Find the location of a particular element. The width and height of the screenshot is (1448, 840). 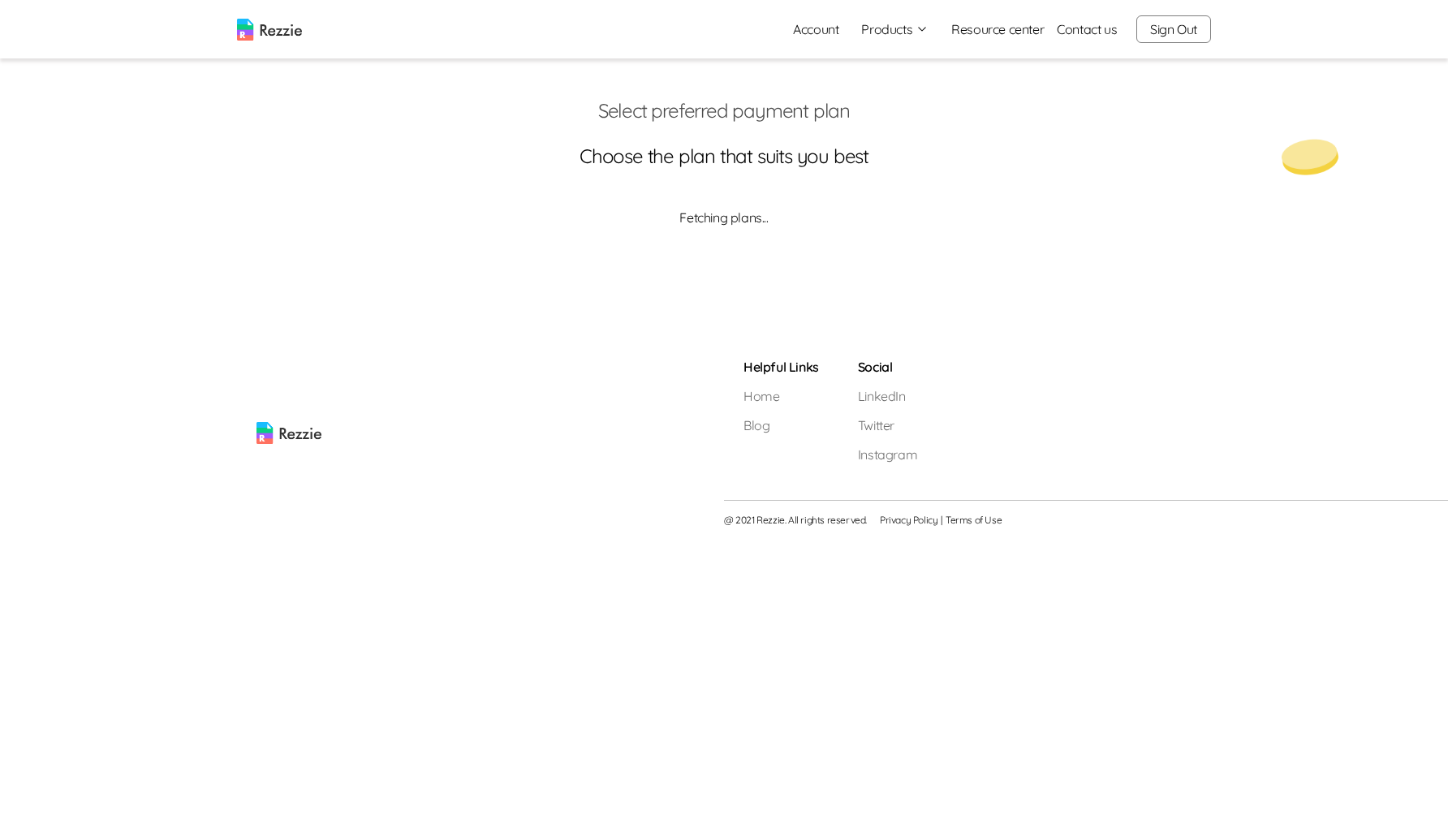

a: Contact us is located at coordinates (1086, 30).